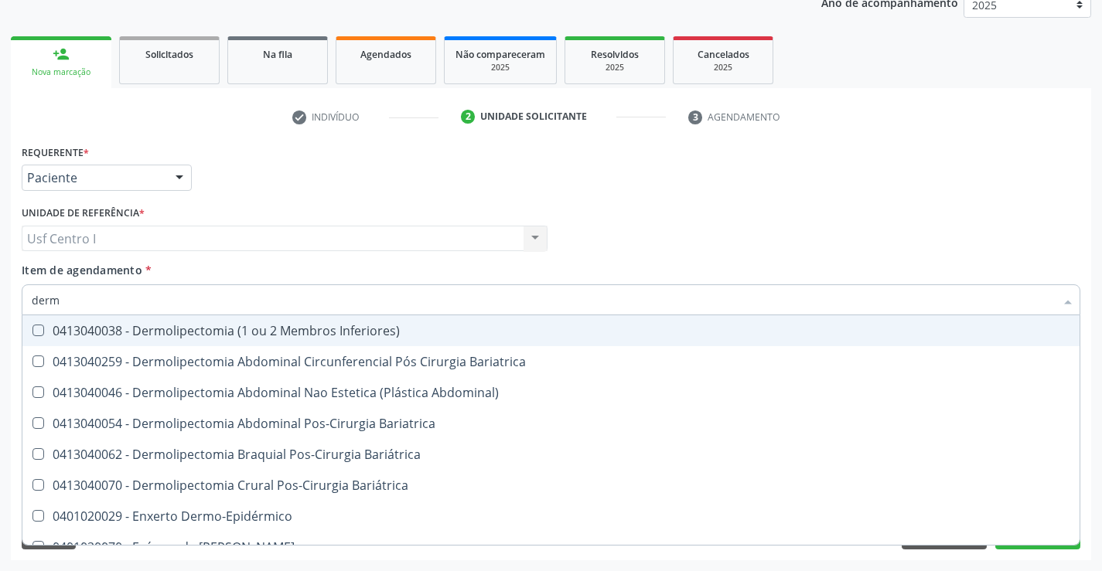 Image resolution: width=1102 pixels, height=571 pixels. What do you see at coordinates (278, 54) in the screenshot?
I see `span: Na fila` at bounding box center [278, 54].